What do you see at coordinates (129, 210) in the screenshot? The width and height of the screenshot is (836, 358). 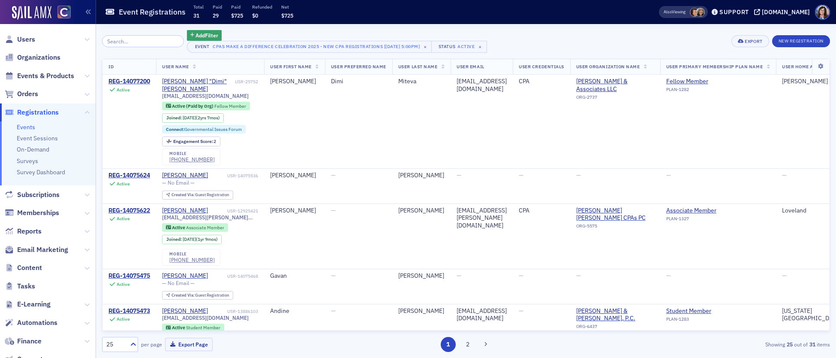 I see `a: REG-14075622` at bounding box center [129, 210].